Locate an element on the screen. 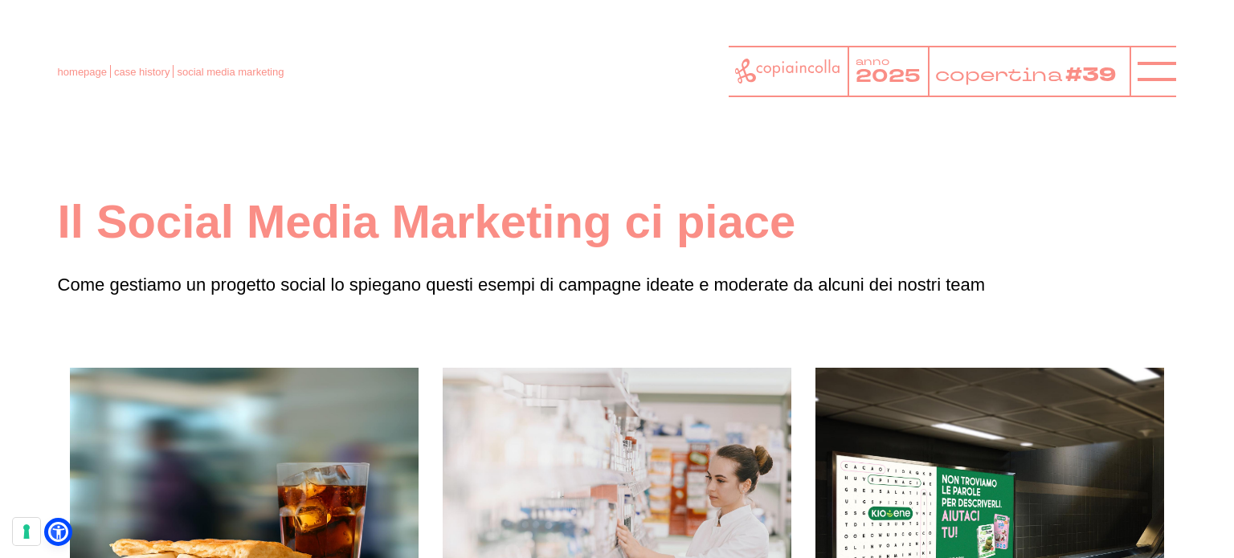 This screenshot has width=1234, height=558. tspan: copertina is located at coordinates (1001, 74).